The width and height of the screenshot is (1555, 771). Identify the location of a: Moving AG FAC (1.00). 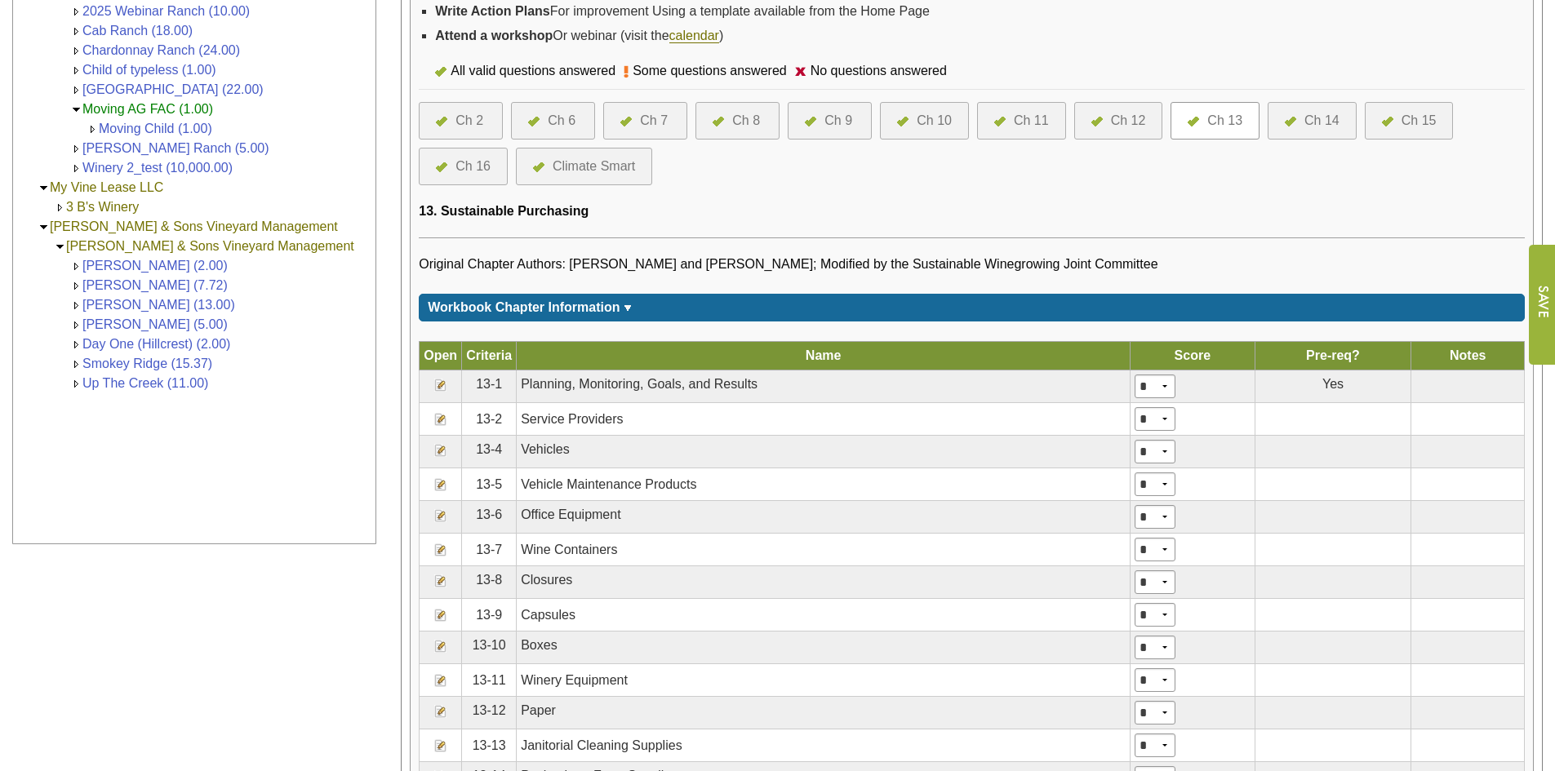
(148, 109).